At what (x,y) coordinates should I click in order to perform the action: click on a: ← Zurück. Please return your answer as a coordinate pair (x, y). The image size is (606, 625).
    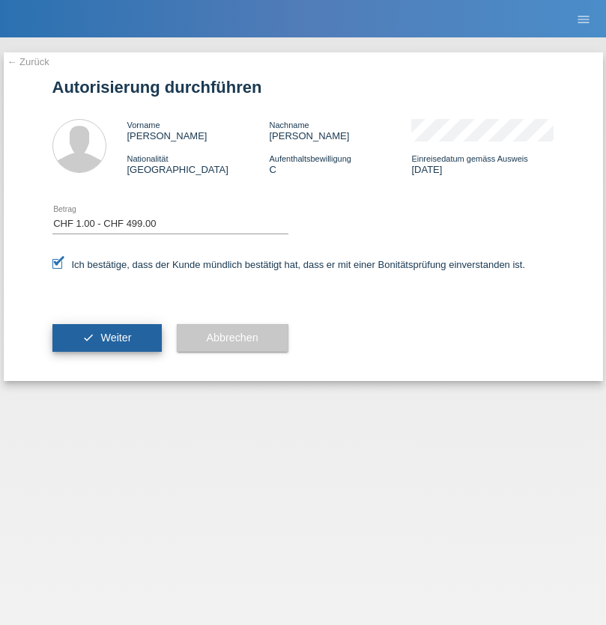
    Looking at the image, I should click on (28, 61).